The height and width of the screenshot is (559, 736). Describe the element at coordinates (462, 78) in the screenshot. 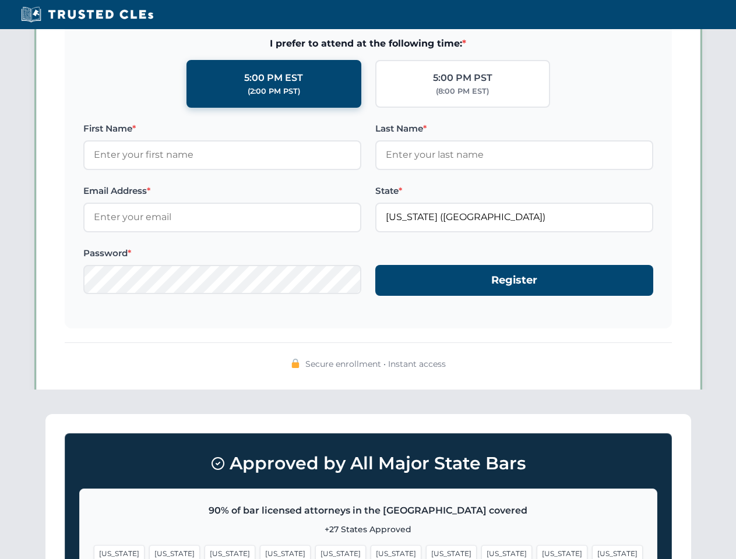

I see `div: 5:00 PM PST` at that location.